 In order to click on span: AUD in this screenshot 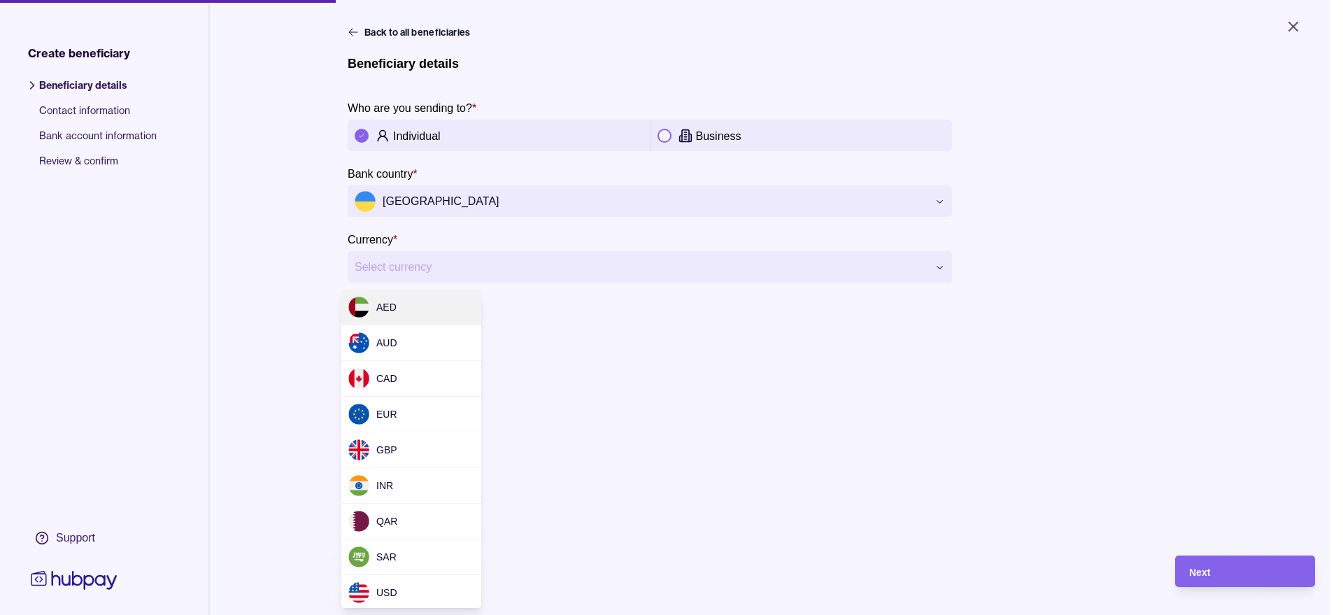, I will do `click(387, 343)`.